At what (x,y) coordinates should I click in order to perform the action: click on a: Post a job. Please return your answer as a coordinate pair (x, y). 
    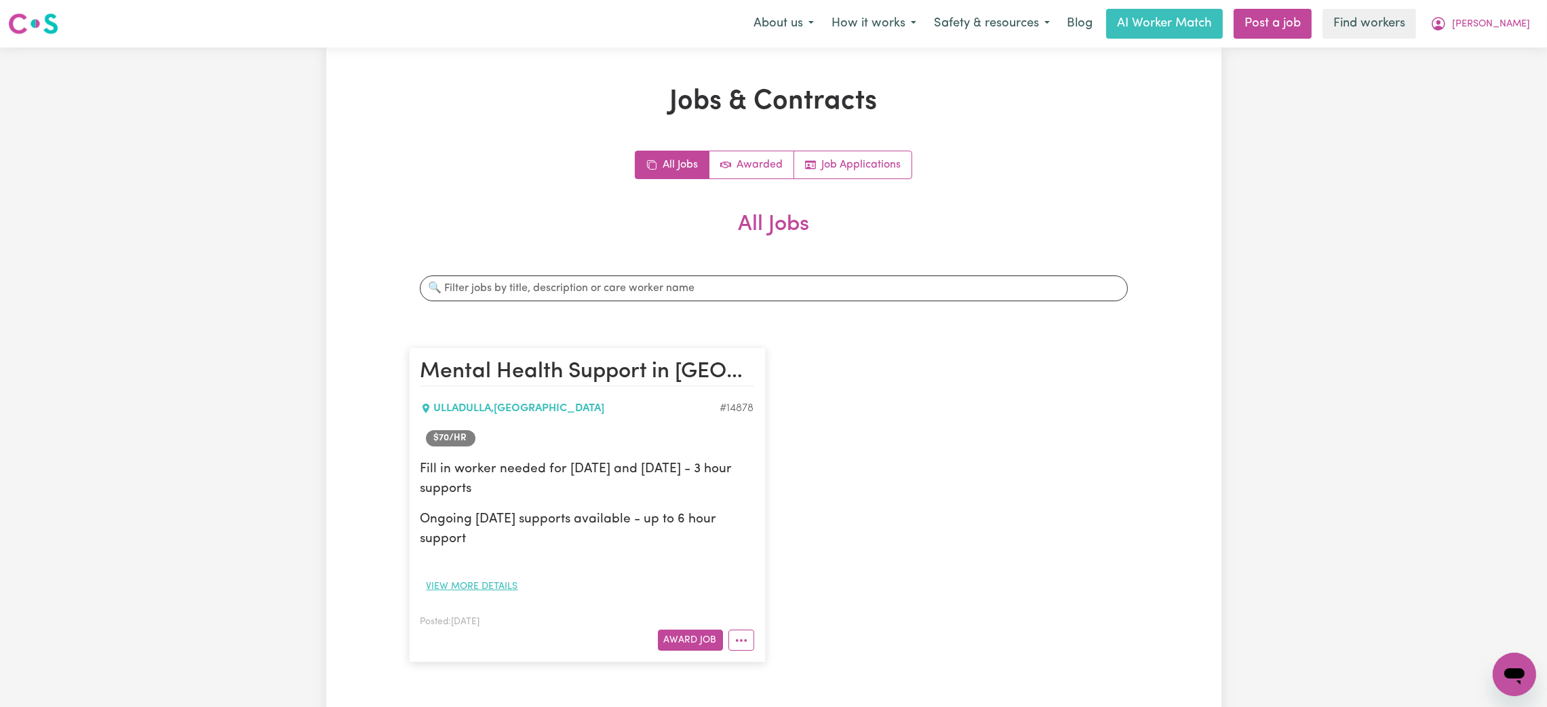
    Looking at the image, I should click on (1272, 24).